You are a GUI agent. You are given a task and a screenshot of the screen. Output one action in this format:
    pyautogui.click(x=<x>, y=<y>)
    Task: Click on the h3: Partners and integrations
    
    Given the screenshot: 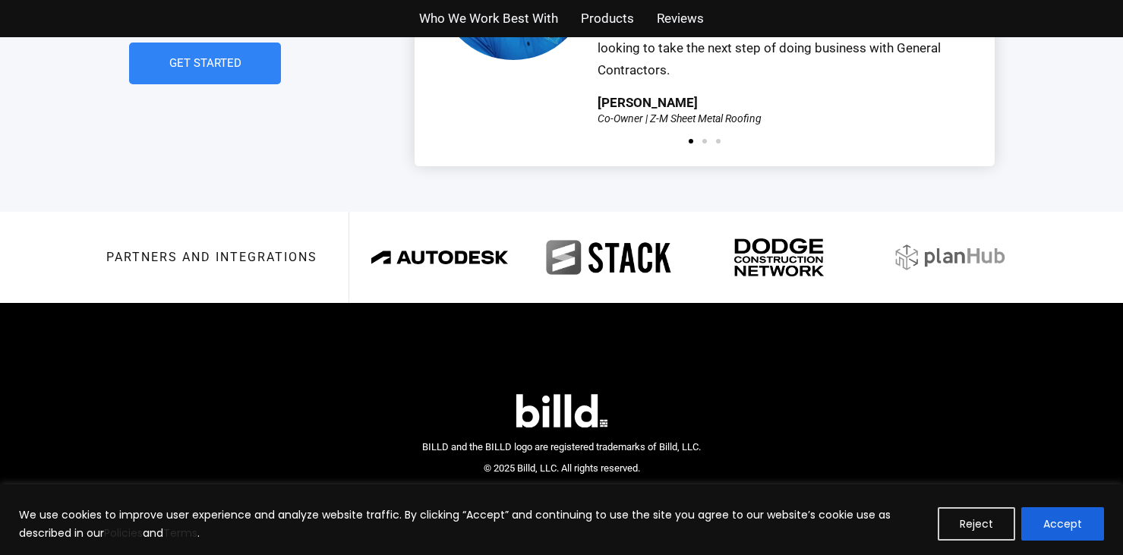 What is the action you would take?
    pyautogui.click(x=212, y=257)
    